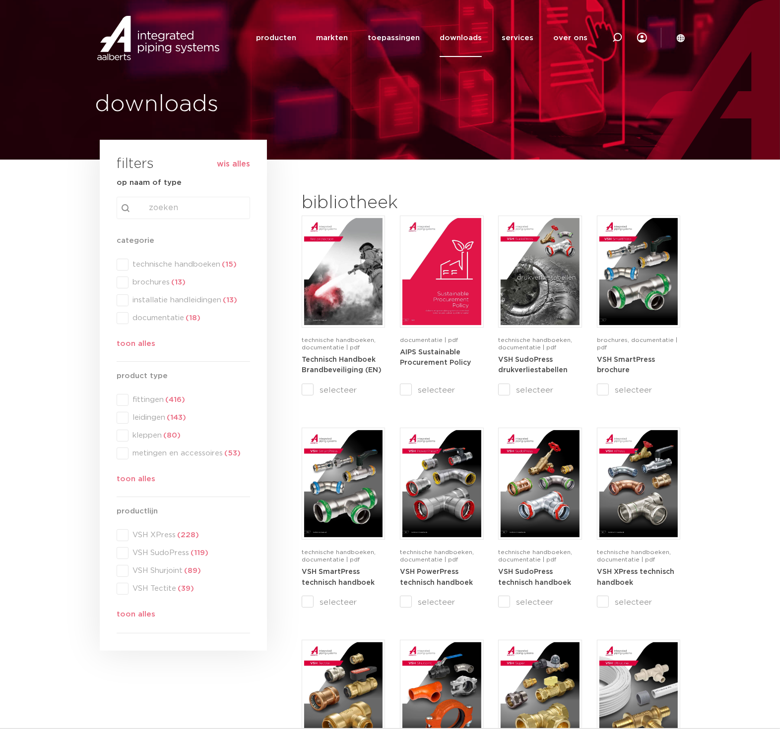 This screenshot has width=780, height=729. What do you see at coordinates (625, 365) in the screenshot?
I see `strong: VSH SmartPress brochure` at bounding box center [625, 365].